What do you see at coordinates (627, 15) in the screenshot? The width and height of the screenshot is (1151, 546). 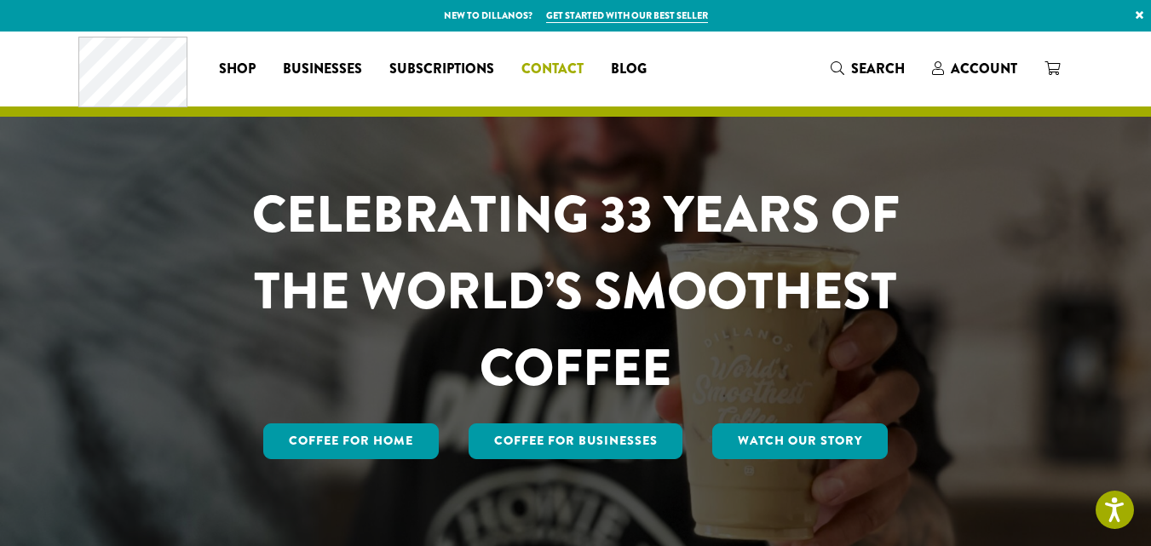 I see `a: Get started with our best seller` at bounding box center [627, 15].